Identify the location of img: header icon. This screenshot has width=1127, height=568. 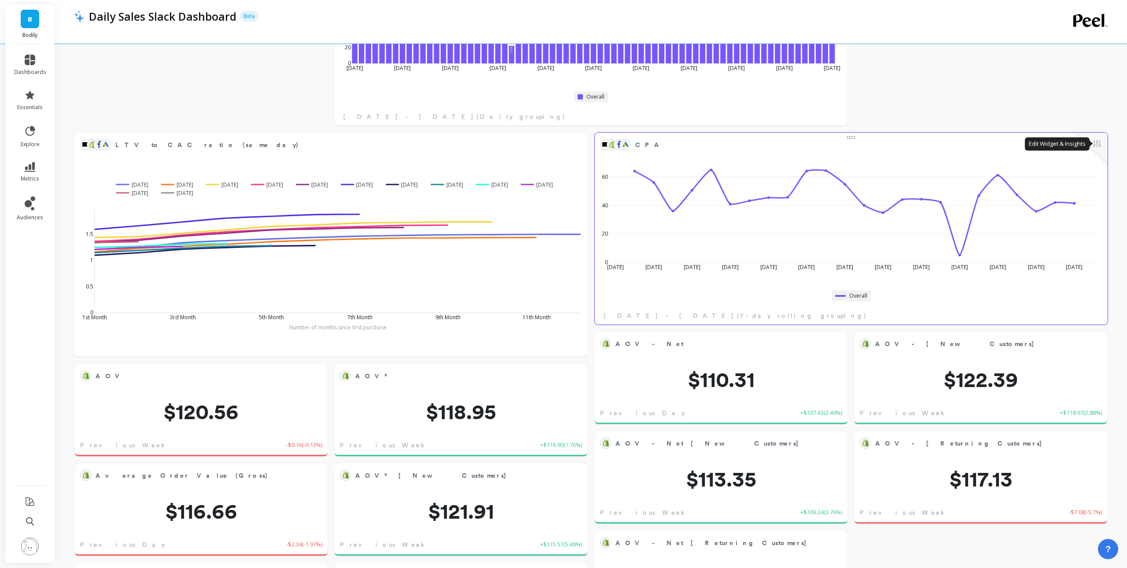
(79, 16).